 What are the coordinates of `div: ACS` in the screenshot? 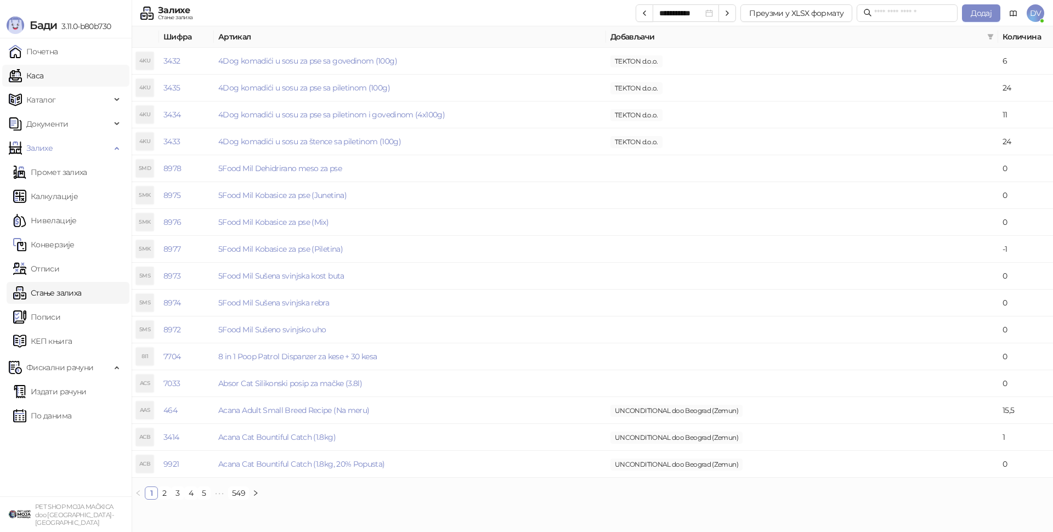 It's located at (145, 383).